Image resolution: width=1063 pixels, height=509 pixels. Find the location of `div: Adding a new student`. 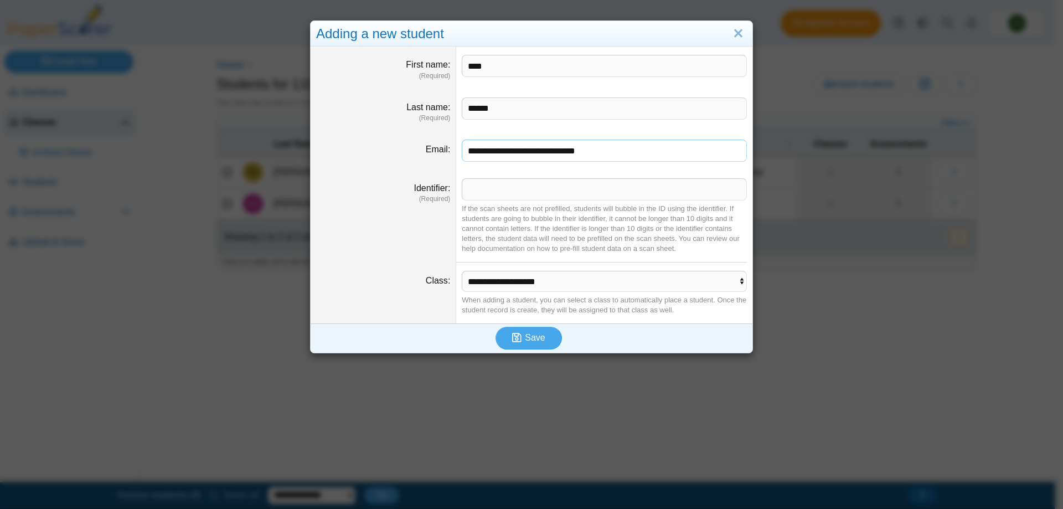

div: Adding a new student is located at coordinates (532, 34).